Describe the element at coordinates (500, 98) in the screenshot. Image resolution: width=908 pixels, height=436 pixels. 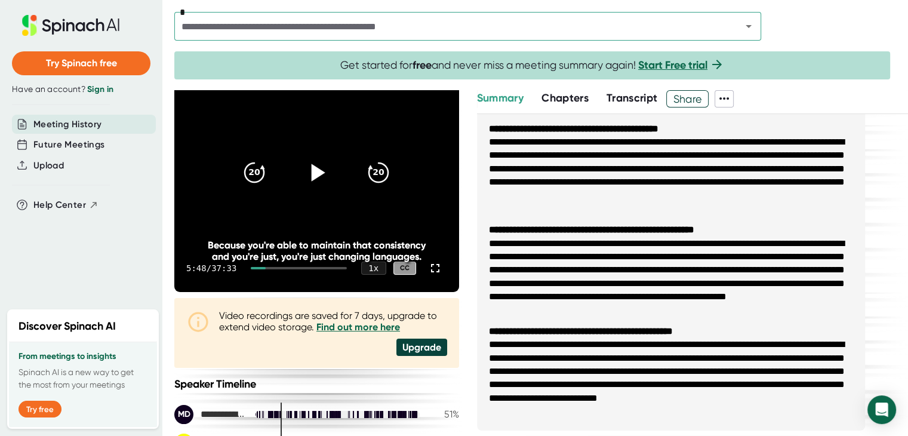
I see `button: Summary` at that location.